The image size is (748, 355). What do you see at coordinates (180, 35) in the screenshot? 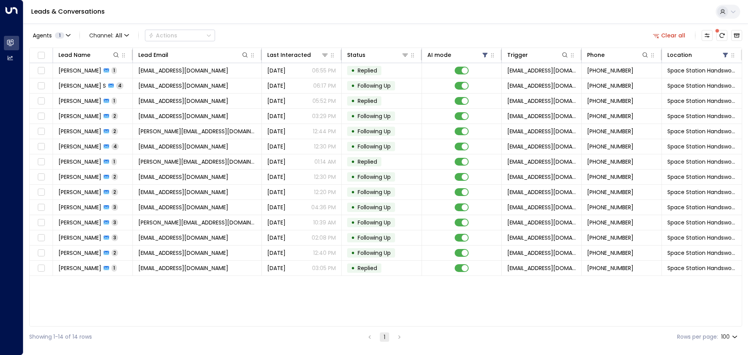
I see `div: Button group with a nested menu` at bounding box center [180, 35].